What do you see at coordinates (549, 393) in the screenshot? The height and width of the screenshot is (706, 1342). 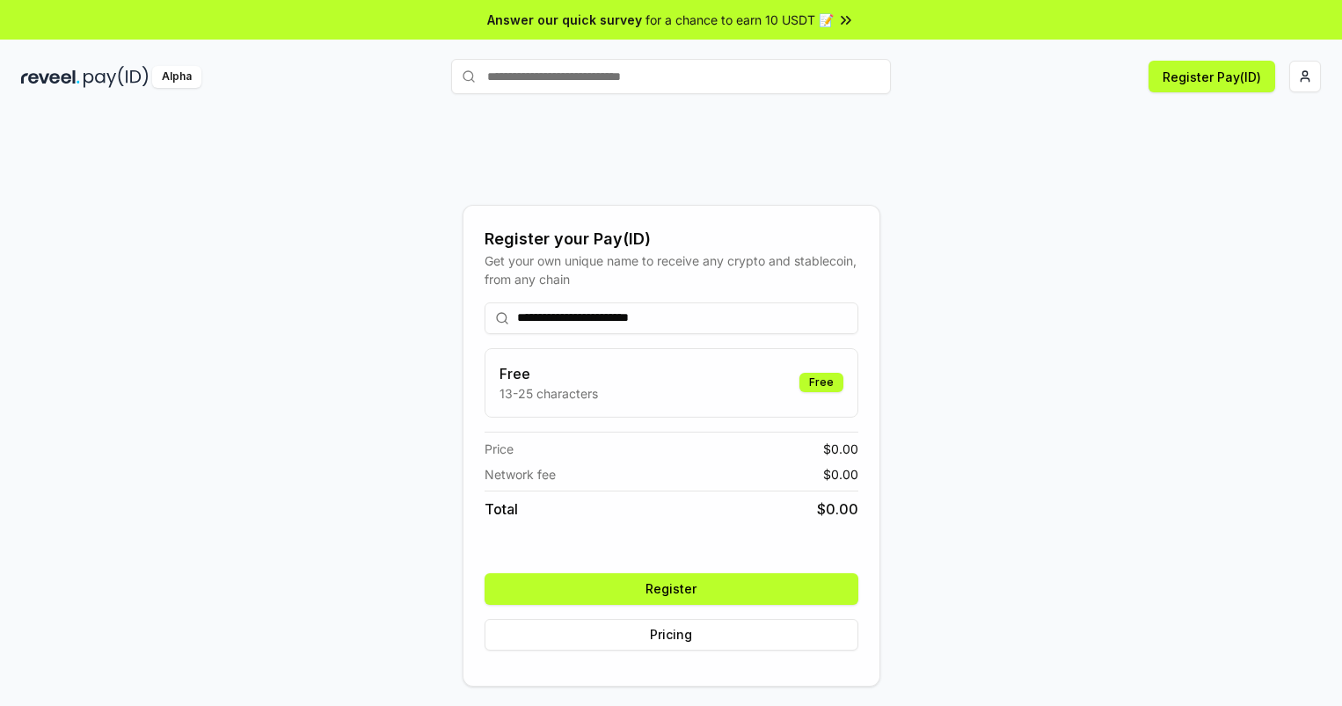 I see `p: 13-25 characters` at bounding box center [549, 393].